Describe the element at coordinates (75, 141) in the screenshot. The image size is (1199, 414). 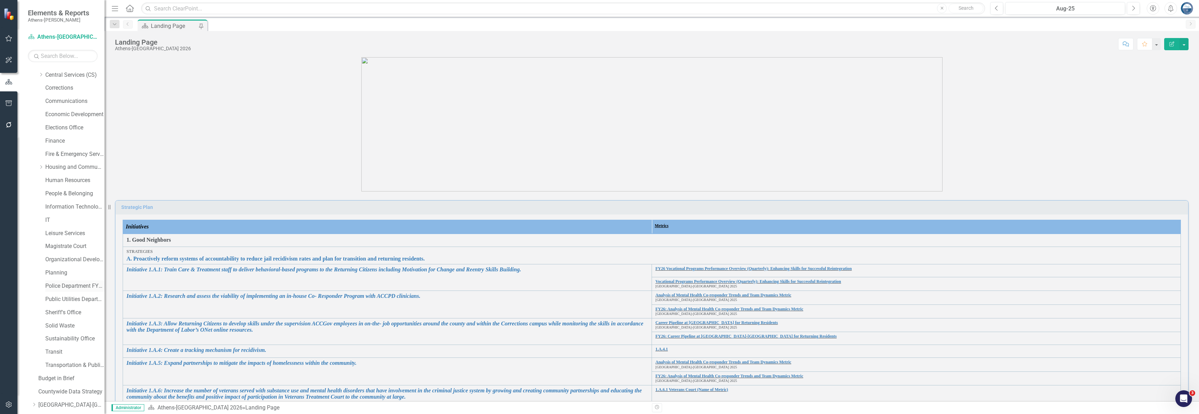
I see `a: Finance` at that location.